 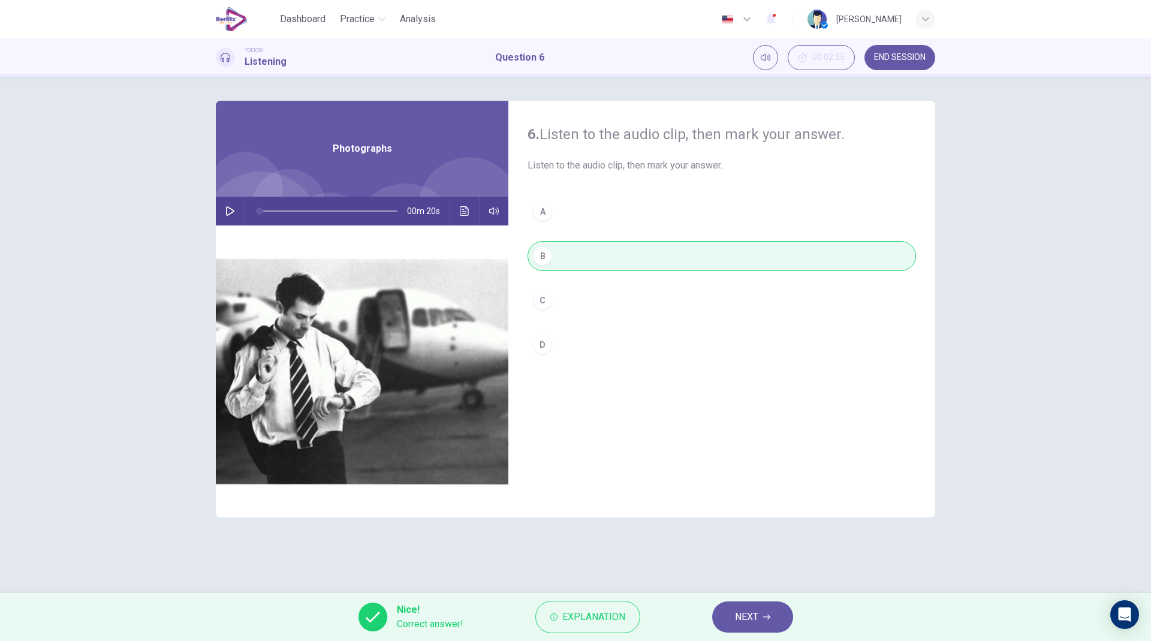 I want to click on button: NEXT, so click(x=753, y=617).